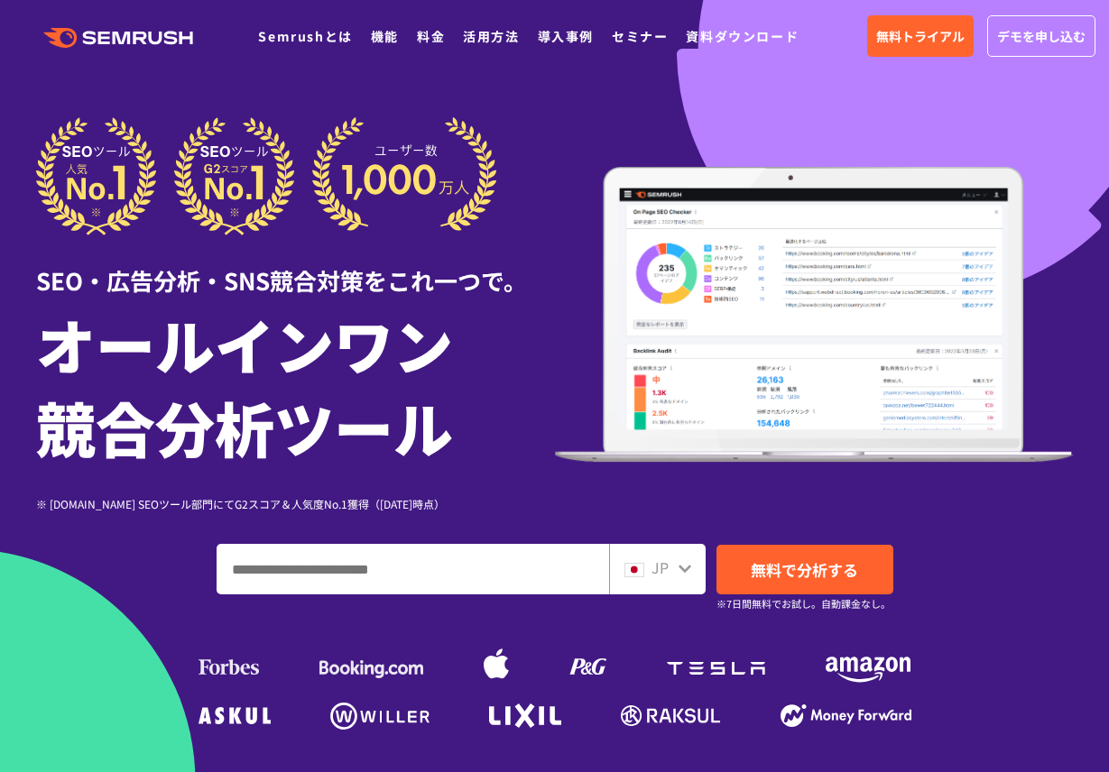  What do you see at coordinates (384, 36) in the screenshot?
I see `a: 機能` at bounding box center [384, 36].